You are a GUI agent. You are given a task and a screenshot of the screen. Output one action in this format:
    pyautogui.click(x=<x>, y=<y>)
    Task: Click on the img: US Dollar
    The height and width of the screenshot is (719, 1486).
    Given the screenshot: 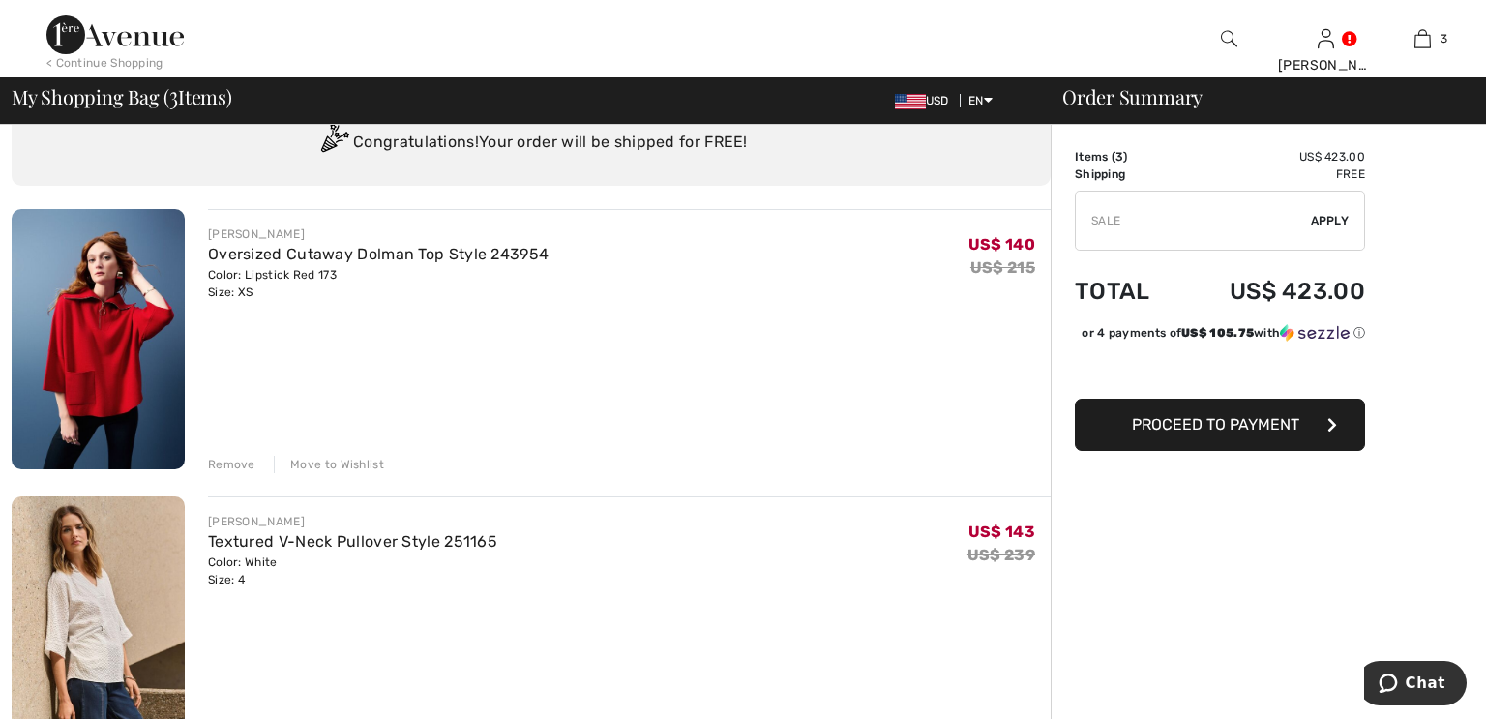 What is the action you would take?
    pyautogui.click(x=911, y=102)
    